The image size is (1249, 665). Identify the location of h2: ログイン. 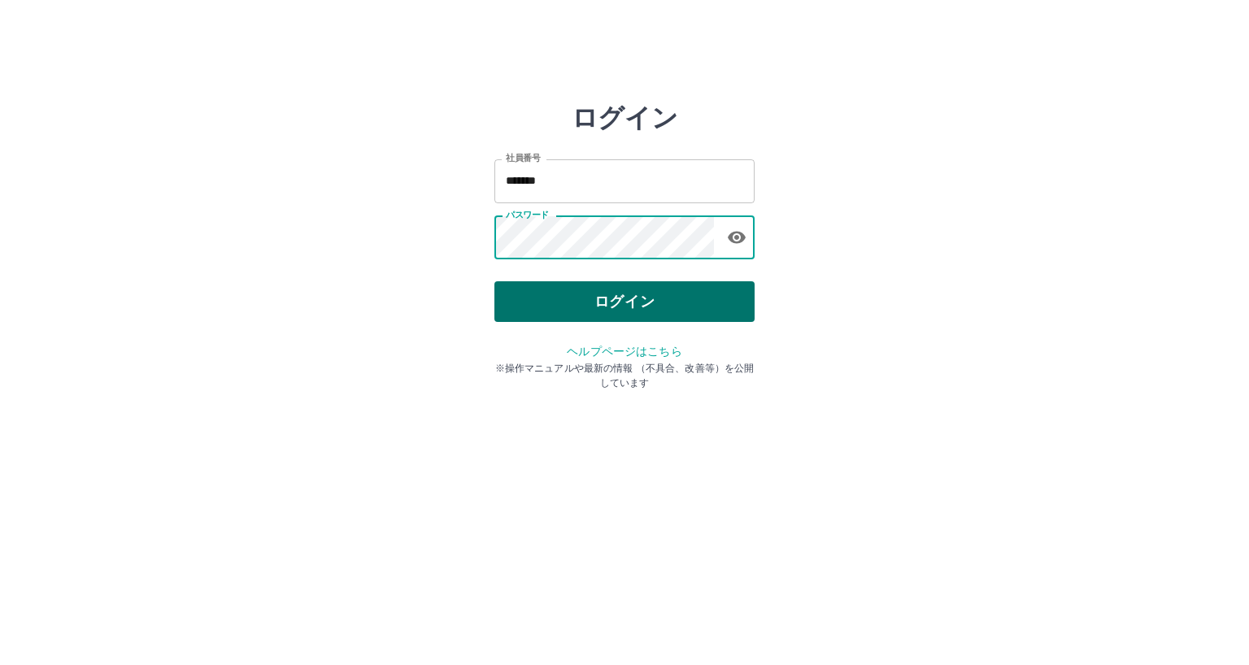
(624, 118).